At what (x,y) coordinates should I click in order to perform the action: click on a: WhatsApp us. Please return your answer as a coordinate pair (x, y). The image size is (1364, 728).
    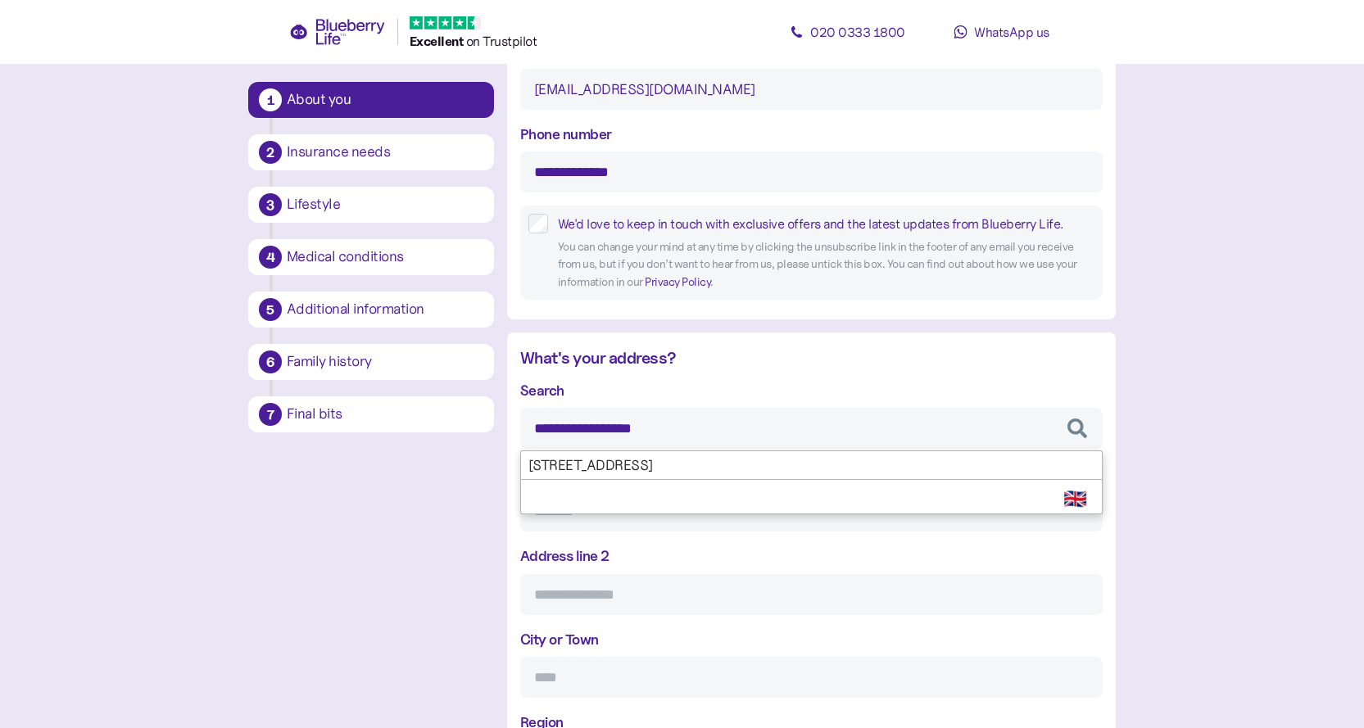
    Looking at the image, I should click on (1002, 32).